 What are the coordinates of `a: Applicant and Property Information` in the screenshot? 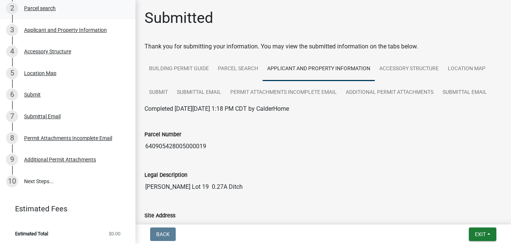 It's located at (318, 69).